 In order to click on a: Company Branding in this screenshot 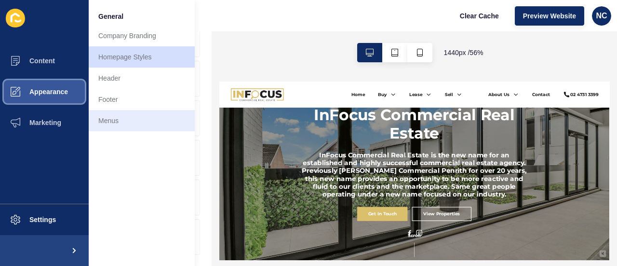, I will do `click(142, 36)`.